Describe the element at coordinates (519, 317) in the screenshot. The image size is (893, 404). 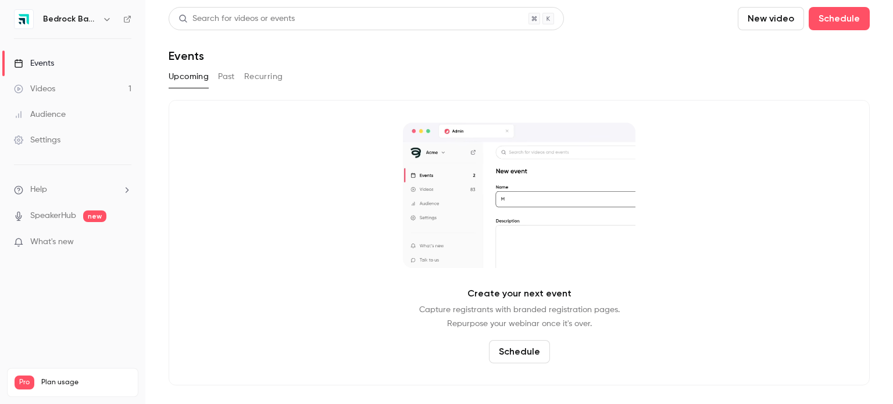
I see `p: Capture registrants with branded registration pages. Repurpose your webinar once it's over.` at that location.